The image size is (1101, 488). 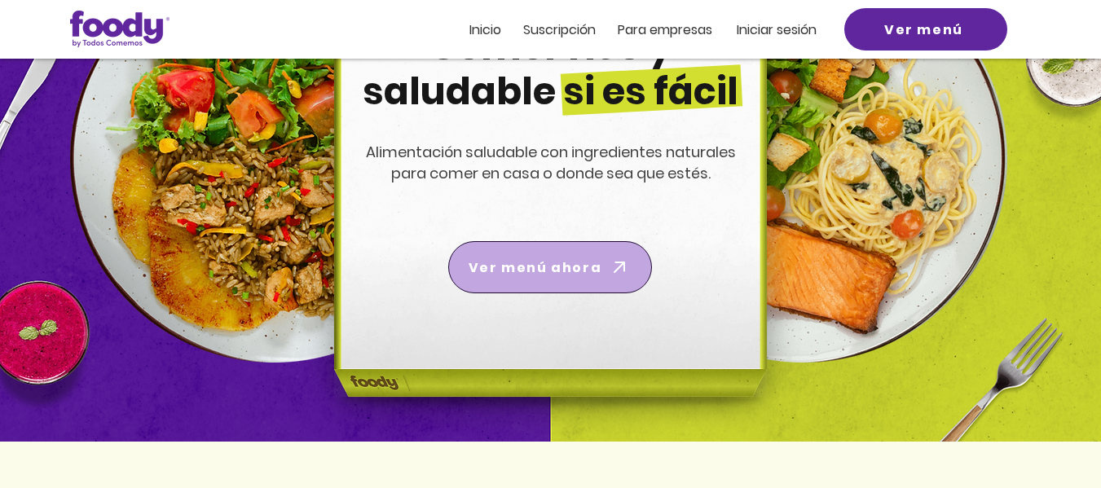 What do you see at coordinates (550, 68) in the screenshot?
I see `span: Comer rico y saludable si es fácil` at bounding box center [550, 68].